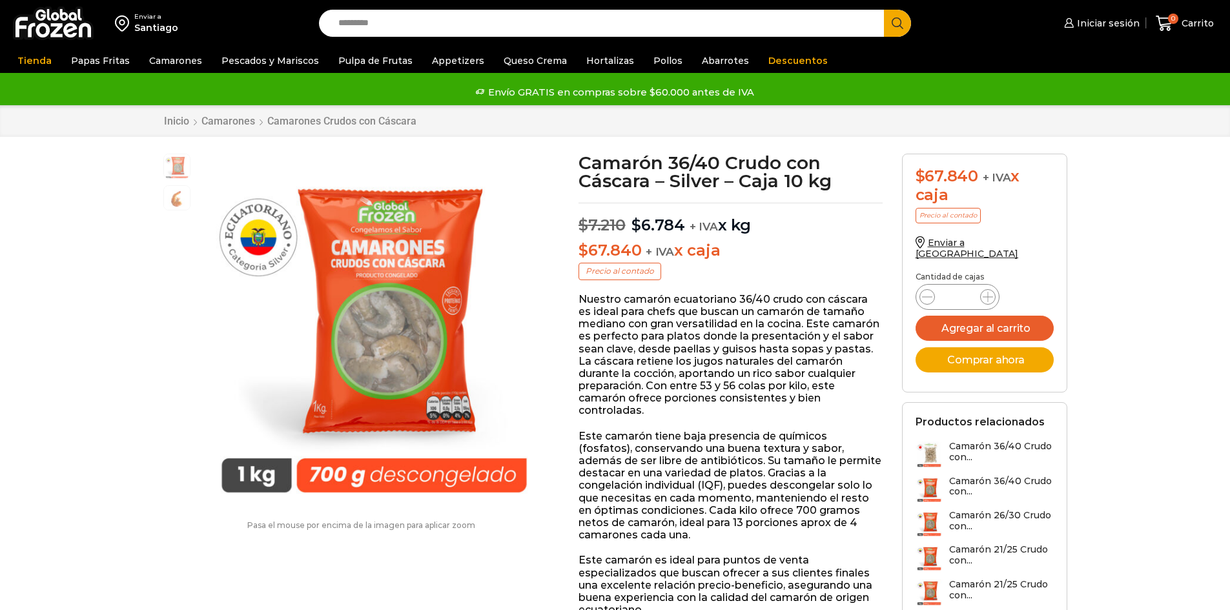 Image resolution: width=1230 pixels, height=610 pixels. I want to click on img: PM04004023, so click(374, 331).